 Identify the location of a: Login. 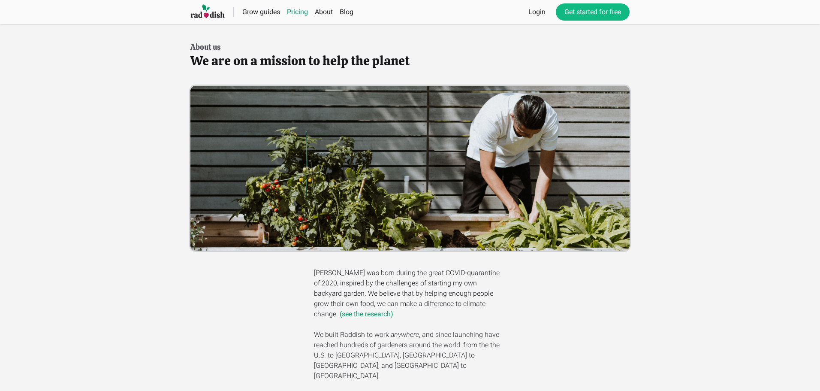
(537, 12).